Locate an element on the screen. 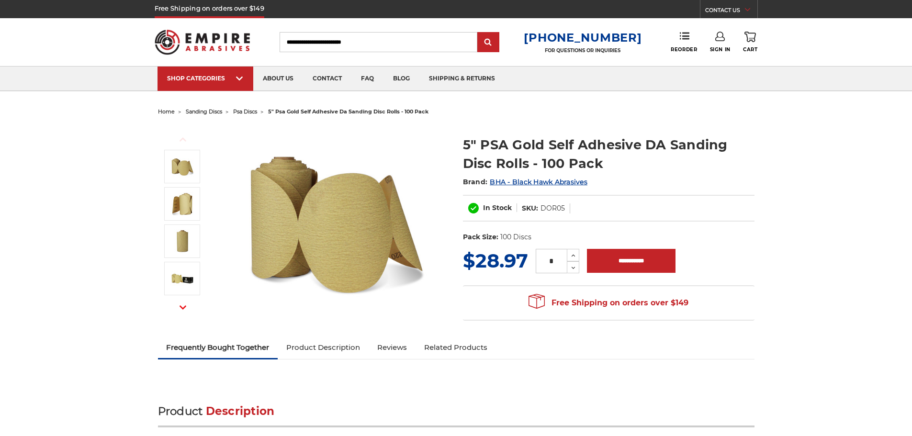 This screenshot has height=436, width=912. a: BHA - Black Hawk Abrasives is located at coordinates (539, 182).